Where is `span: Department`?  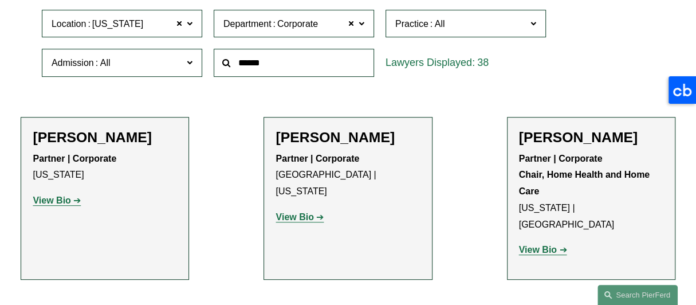
span: Department is located at coordinates (247, 23).